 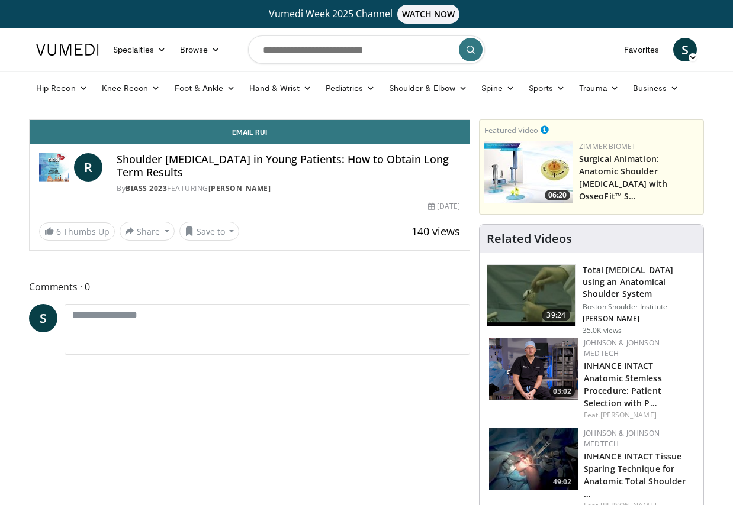 I want to click on a: Business, so click(x=656, y=88).